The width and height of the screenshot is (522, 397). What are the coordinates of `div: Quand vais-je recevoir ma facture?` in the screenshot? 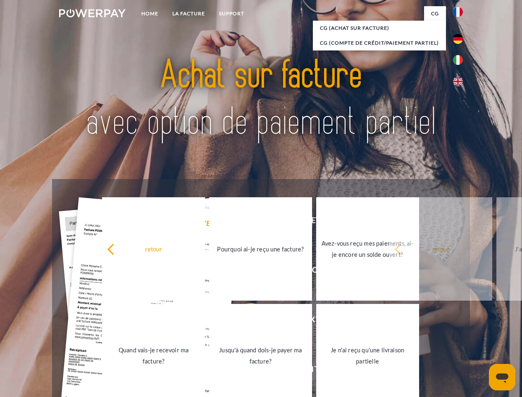 It's located at (153, 356).